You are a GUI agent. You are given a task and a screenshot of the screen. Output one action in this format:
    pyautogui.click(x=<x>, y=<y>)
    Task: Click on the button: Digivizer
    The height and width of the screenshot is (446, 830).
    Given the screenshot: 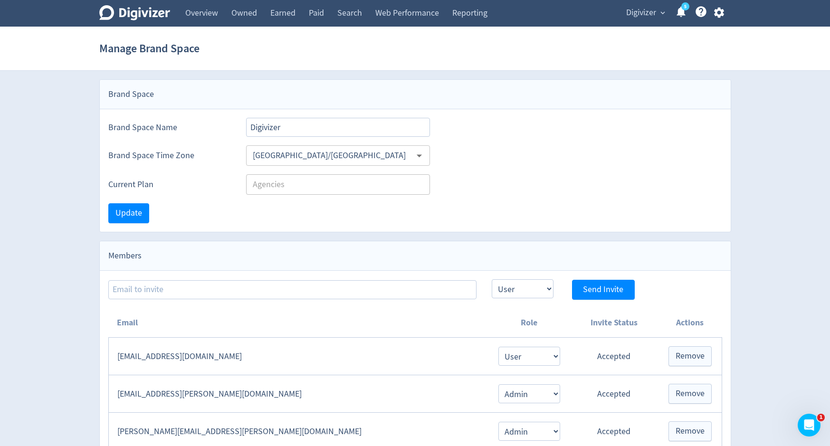 What is the action you would take?
    pyautogui.click(x=645, y=13)
    